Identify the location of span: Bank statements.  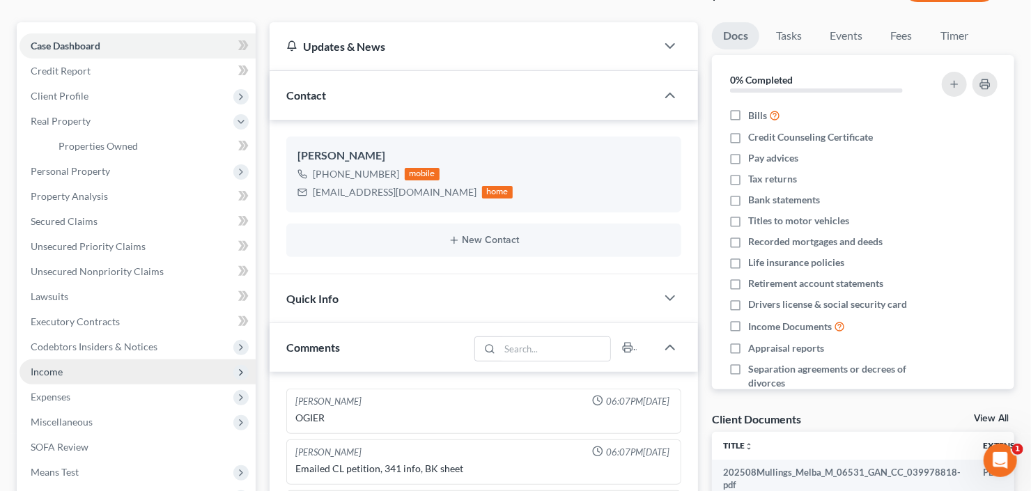
(784, 200).